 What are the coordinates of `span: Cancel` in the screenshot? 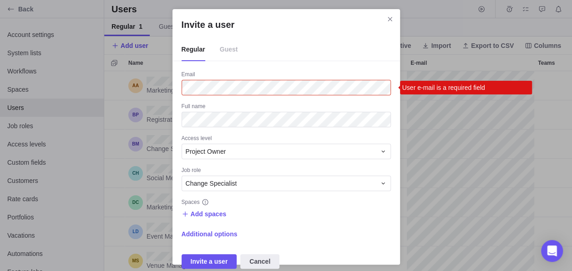 It's located at (260, 261).